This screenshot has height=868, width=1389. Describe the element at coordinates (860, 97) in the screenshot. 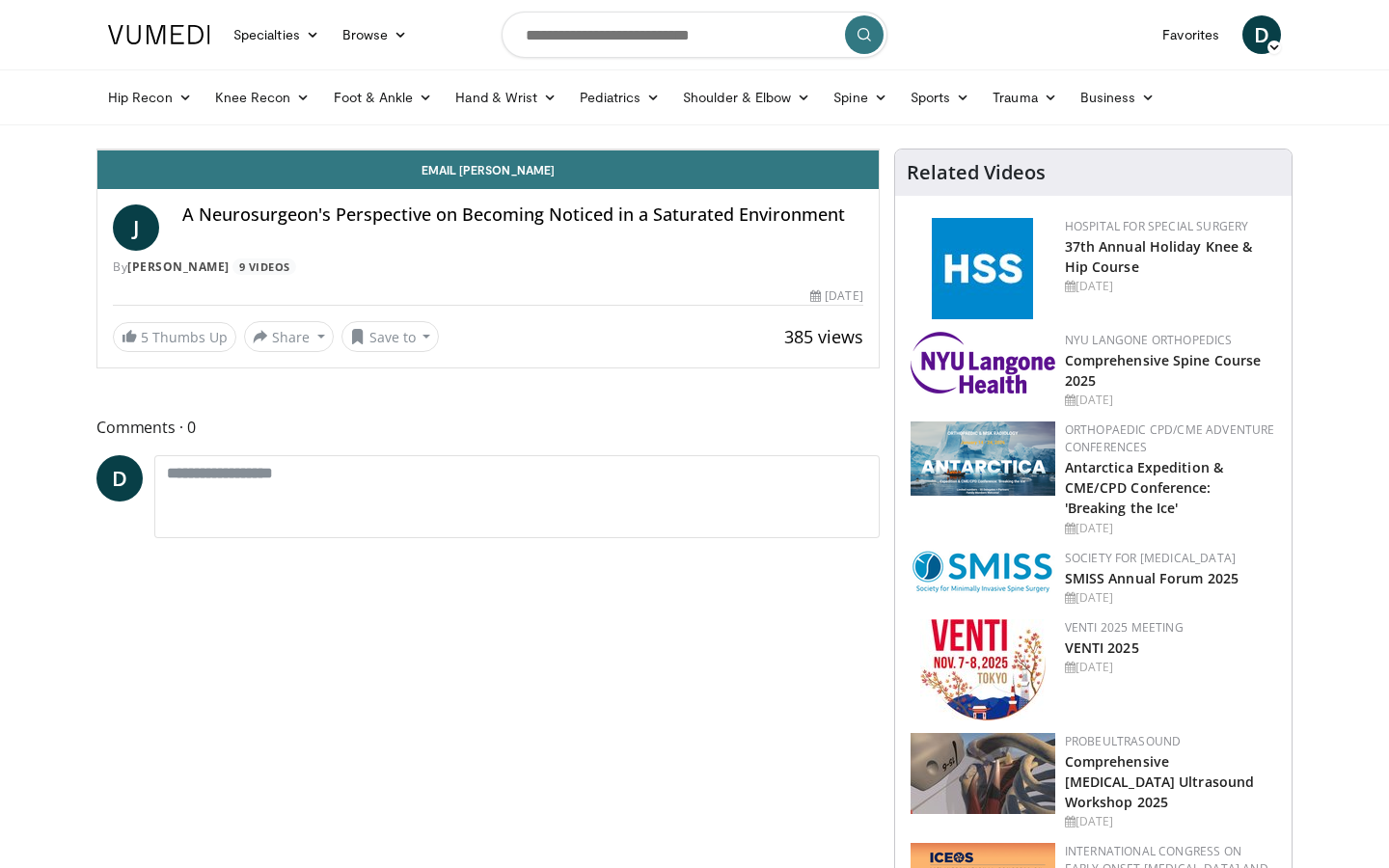

I see `a: Spine` at that location.